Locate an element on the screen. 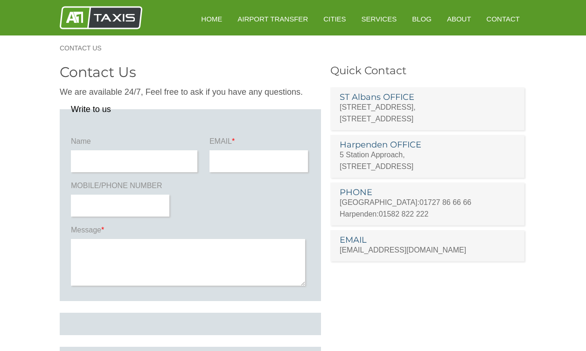 This screenshot has width=586, height=351. a: 01582 822 222 is located at coordinates (404, 214).